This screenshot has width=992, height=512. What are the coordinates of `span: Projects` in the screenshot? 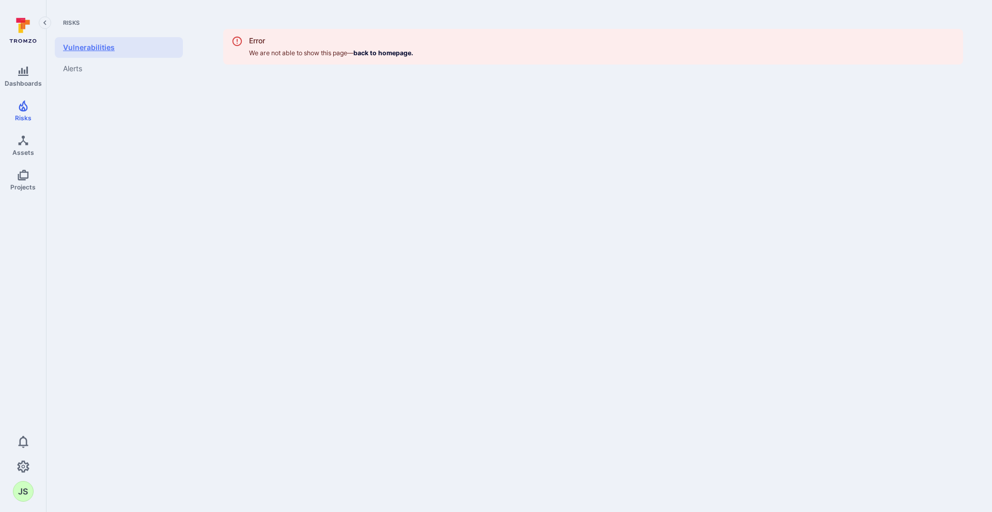 It's located at (23, 187).